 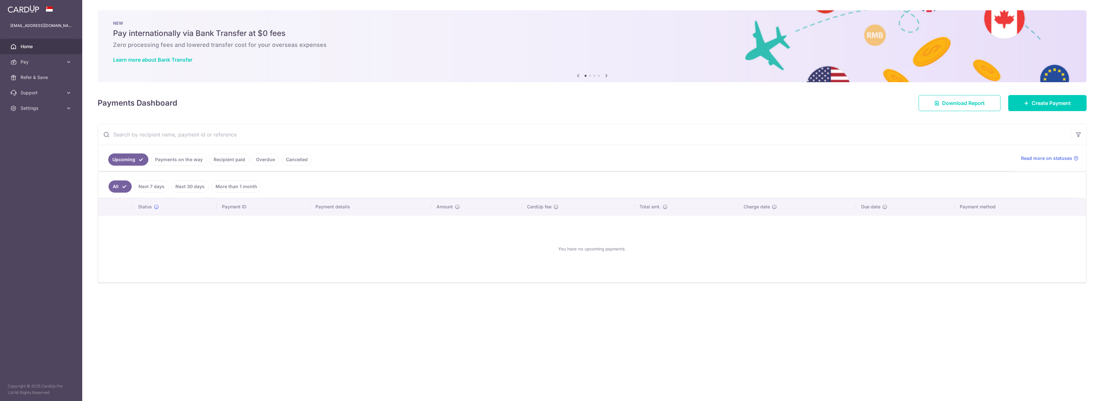 I want to click on span: Home, so click(x=42, y=47).